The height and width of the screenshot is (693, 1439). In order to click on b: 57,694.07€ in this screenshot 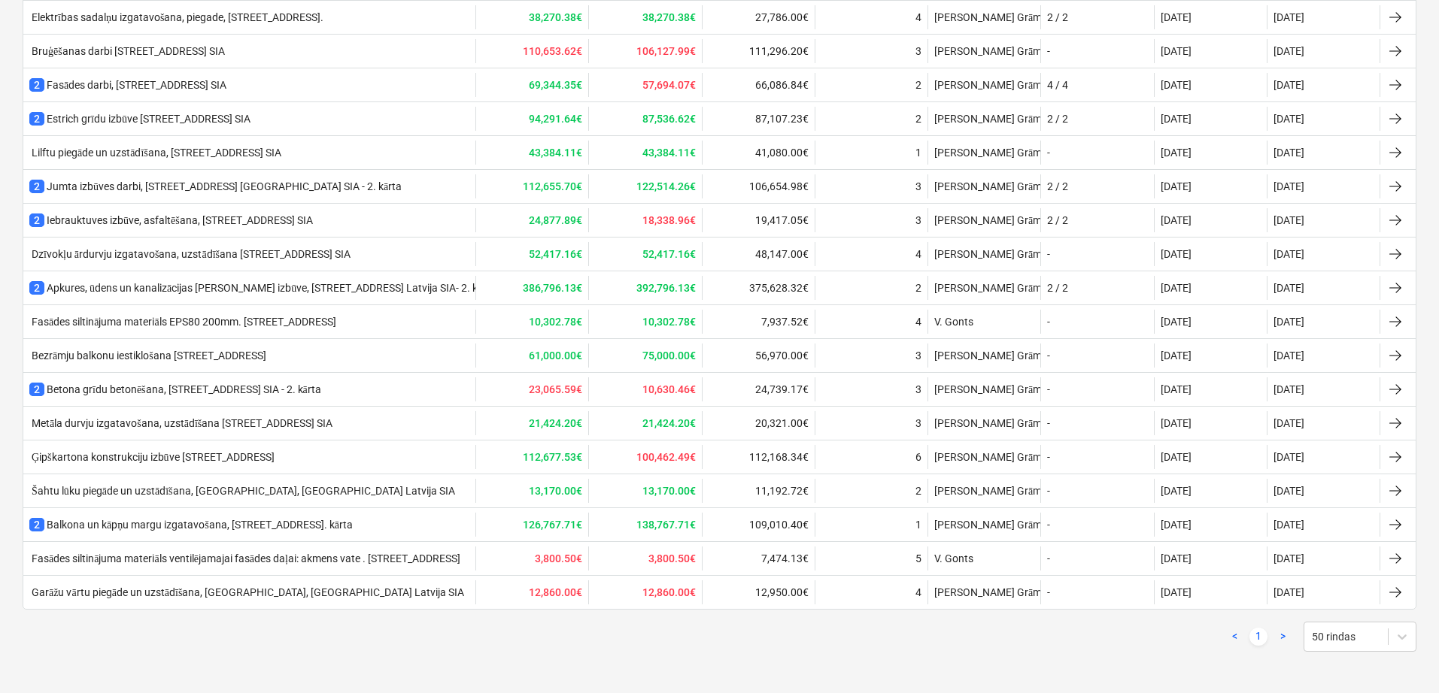, I will do `click(669, 85)`.